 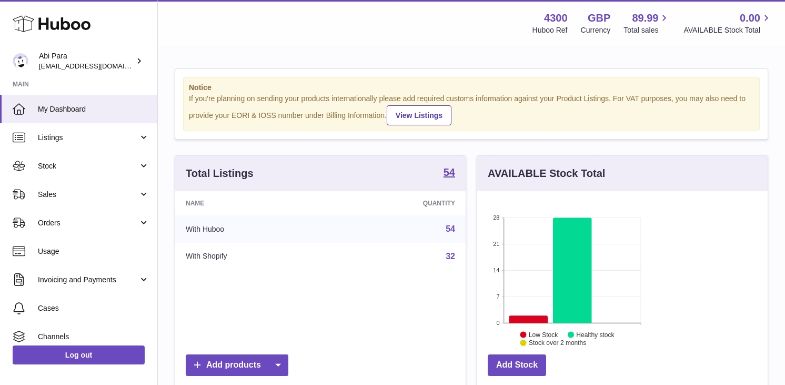 What do you see at coordinates (728, 30) in the screenshot?
I see `span: AVAILABLE Stock Total` at bounding box center [728, 30].